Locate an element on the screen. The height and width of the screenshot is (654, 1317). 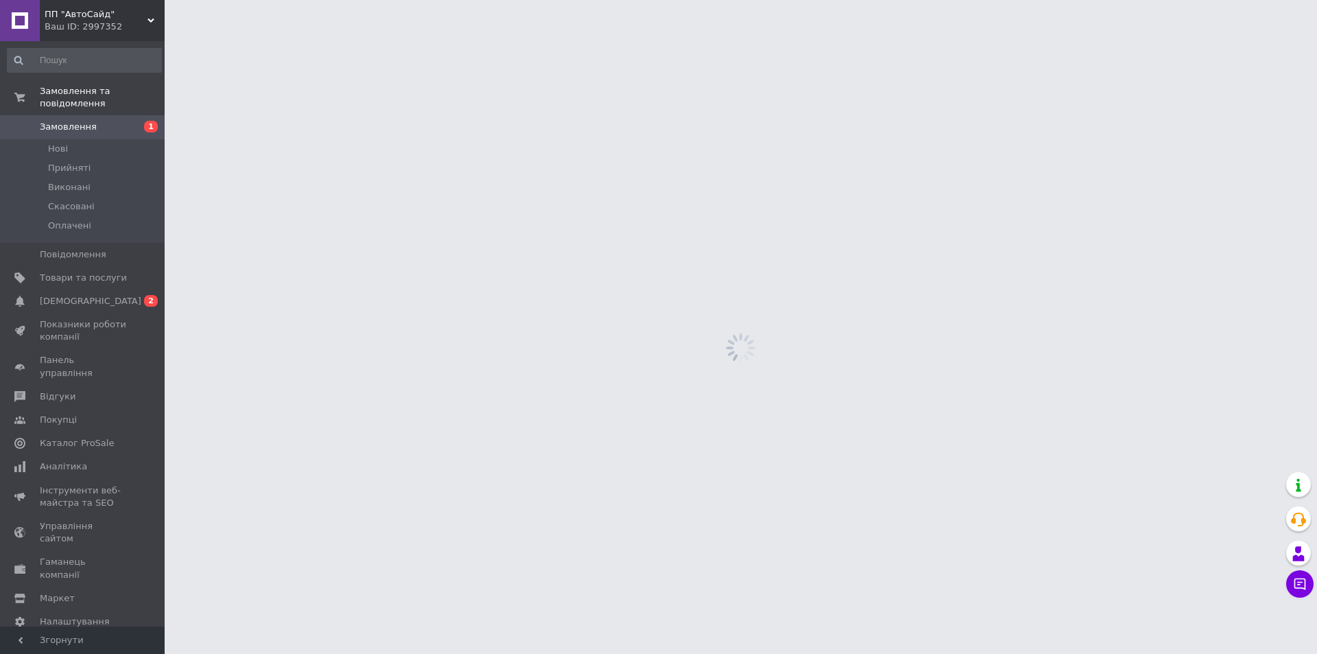
span: Оплачені is located at coordinates (69, 226).